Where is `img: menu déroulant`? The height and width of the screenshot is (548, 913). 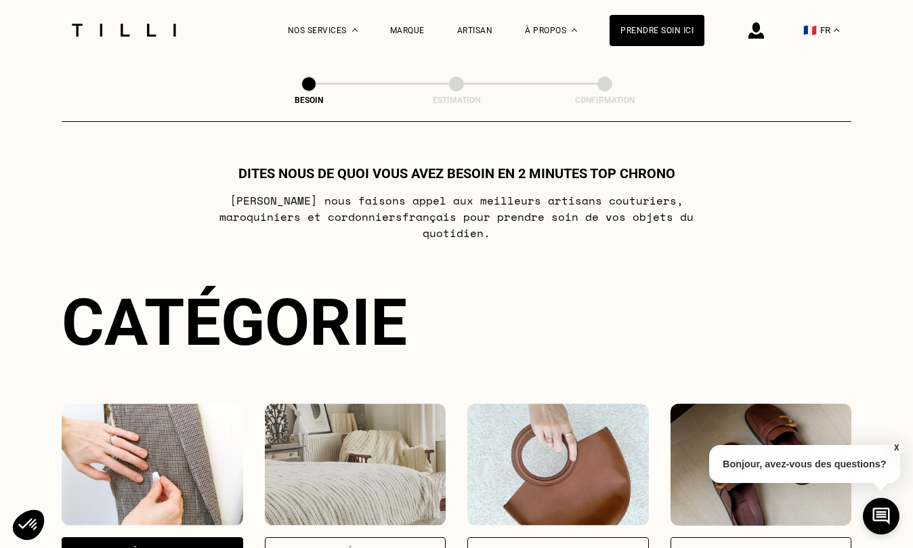
img: menu déroulant is located at coordinates (836, 30).